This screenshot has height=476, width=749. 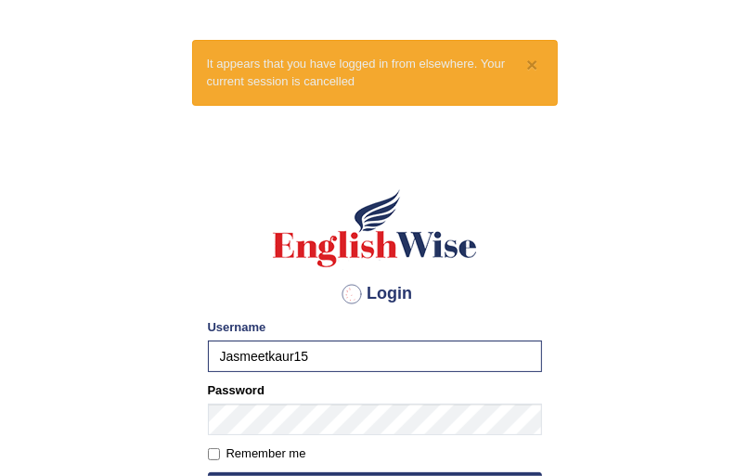 I want to click on label: Password, so click(x=236, y=390).